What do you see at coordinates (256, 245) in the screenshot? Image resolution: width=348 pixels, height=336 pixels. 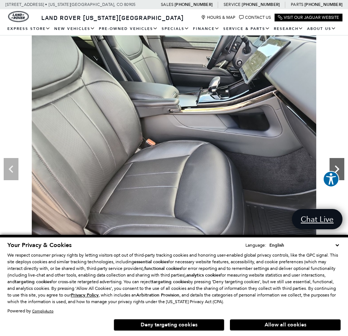 I see `div: Language:` at bounding box center [256, 245].